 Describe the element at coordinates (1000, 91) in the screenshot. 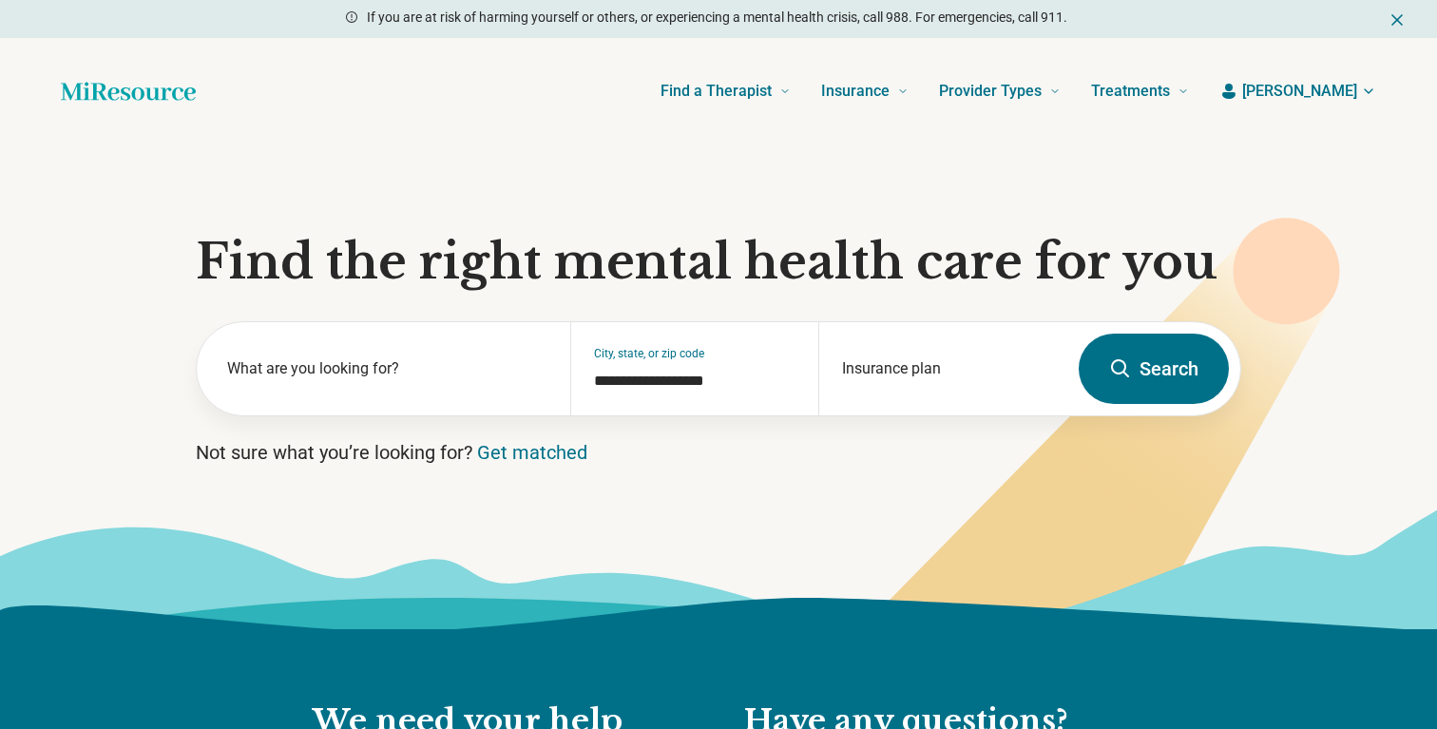

I see `a: Provider Types` at that location.